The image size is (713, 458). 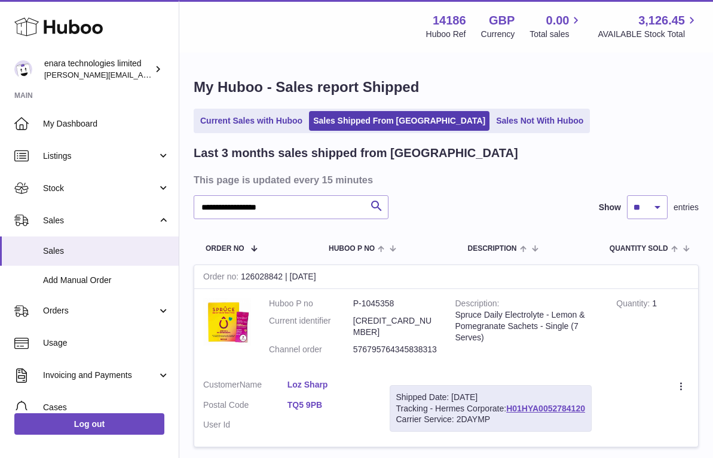 What do you see at coordinates (557, 20) in the screenshot?
I see `span: 0.00` at bounding box center [557, 20].